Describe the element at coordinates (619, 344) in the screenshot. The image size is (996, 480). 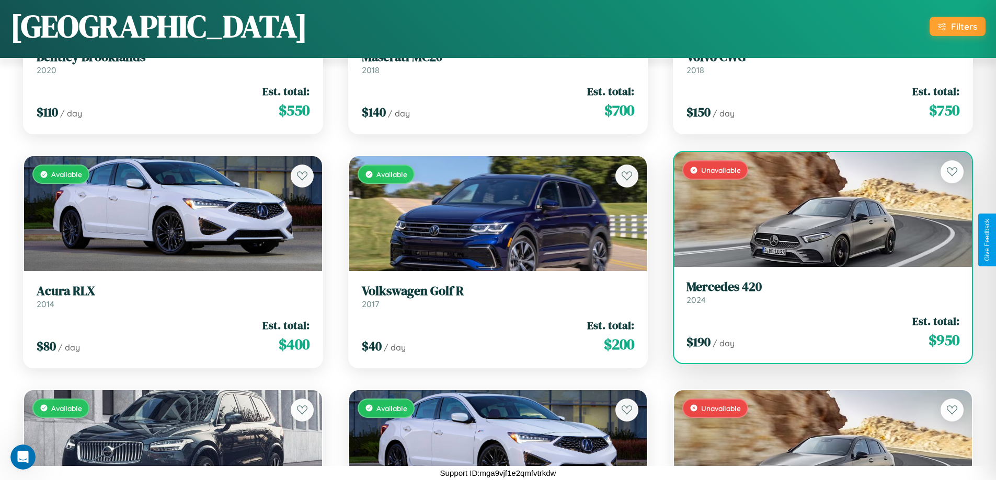
I see `span: $ 200` at that location.